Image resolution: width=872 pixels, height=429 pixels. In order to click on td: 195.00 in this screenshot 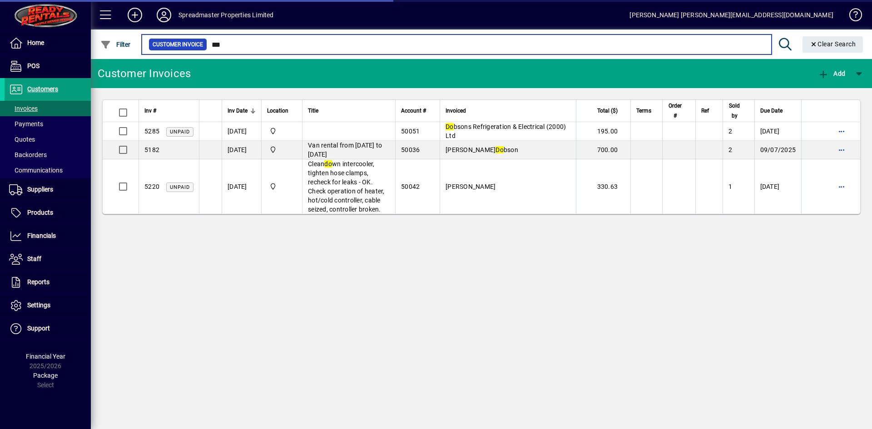, I will do `click(603, 131)`.